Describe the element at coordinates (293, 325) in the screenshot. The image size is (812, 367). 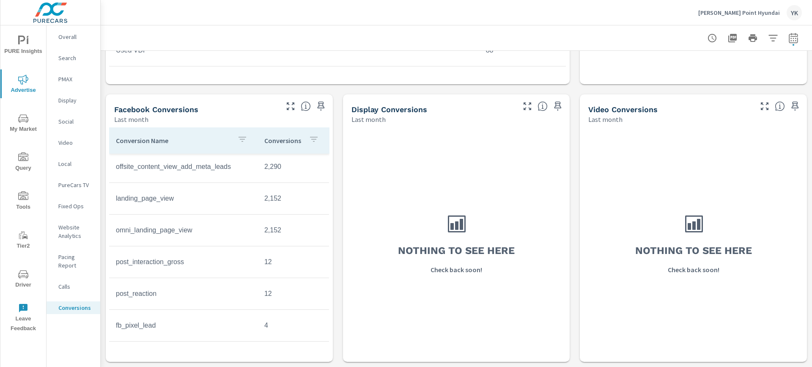
I see `td: 4` at that location.